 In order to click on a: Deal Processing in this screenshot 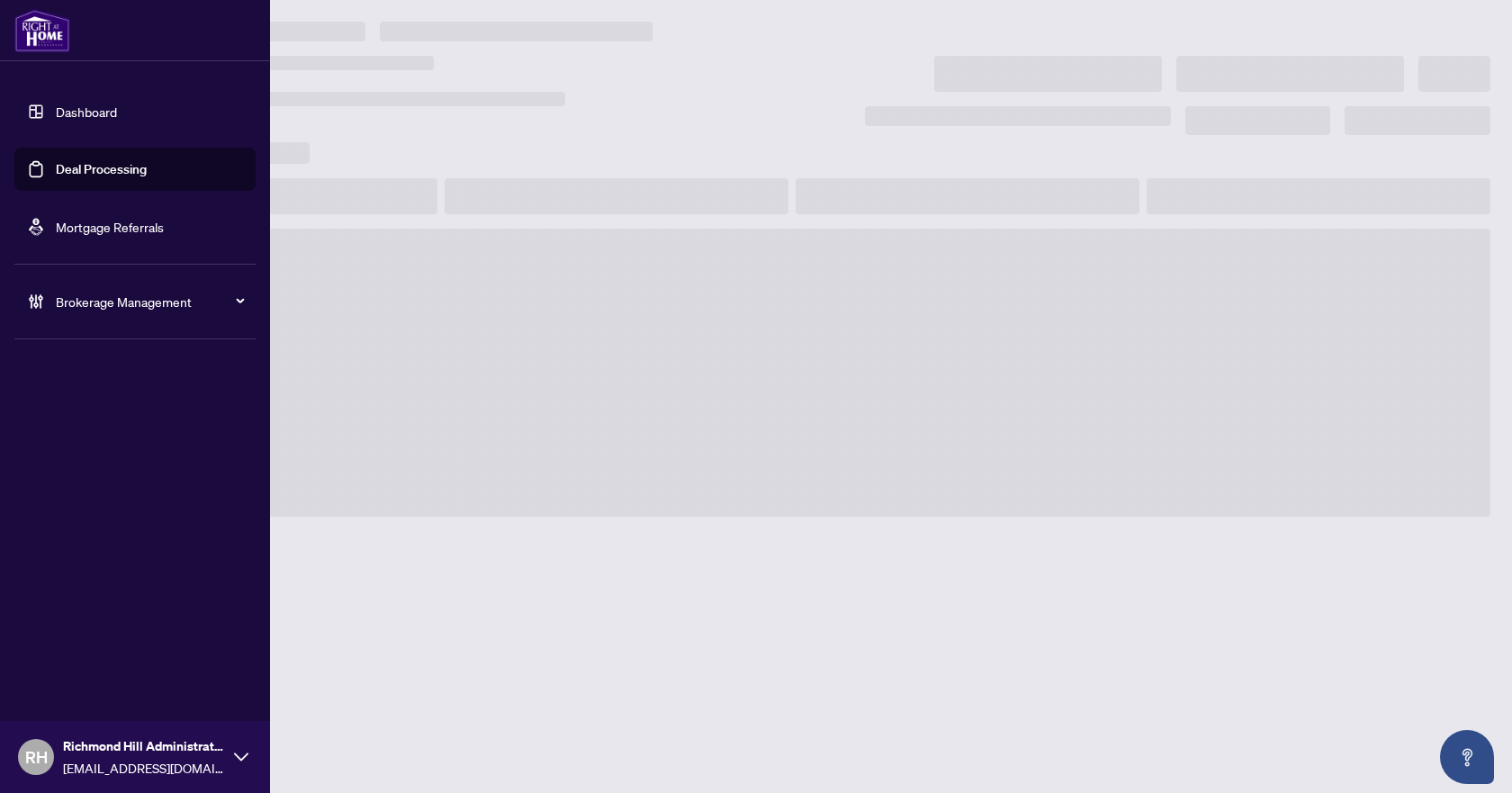, I will do `click(100, 169)`.